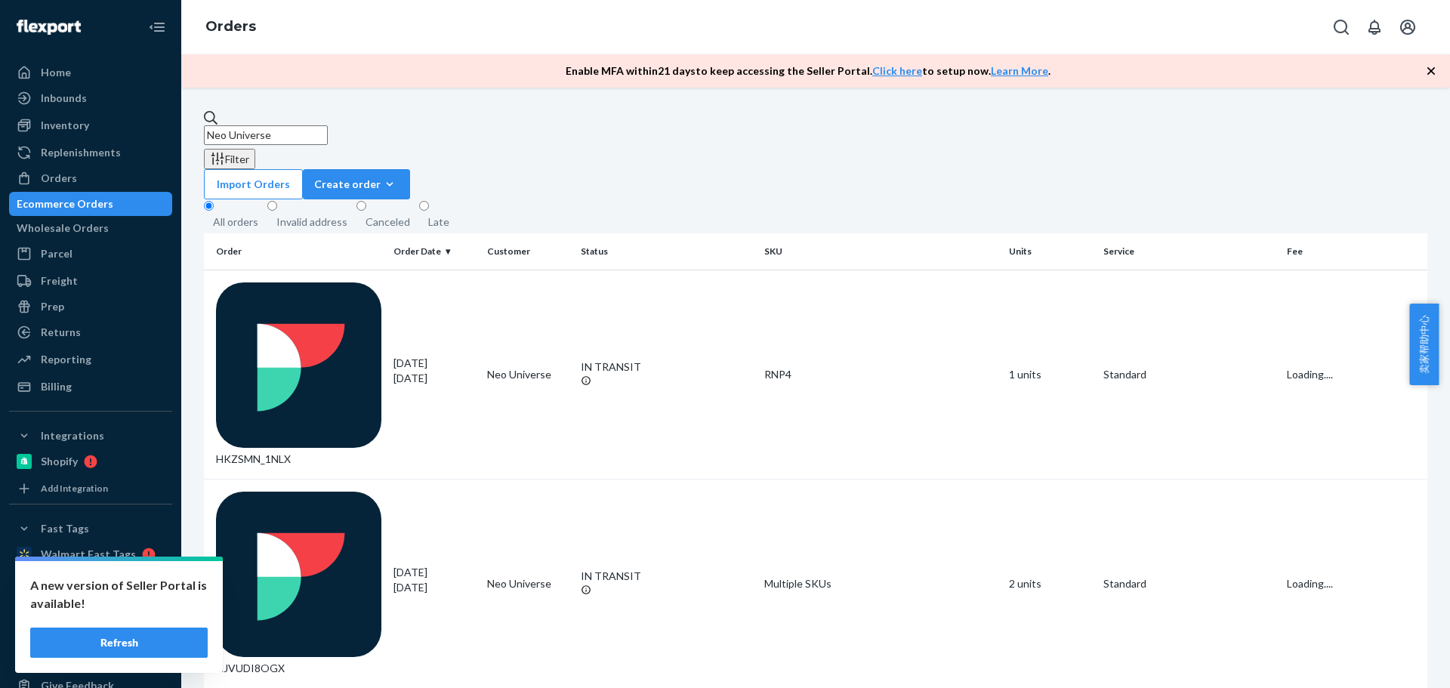 This screenshot has width=1450, height=688. I want to click on button: Open account menu, so click(1408, 27).